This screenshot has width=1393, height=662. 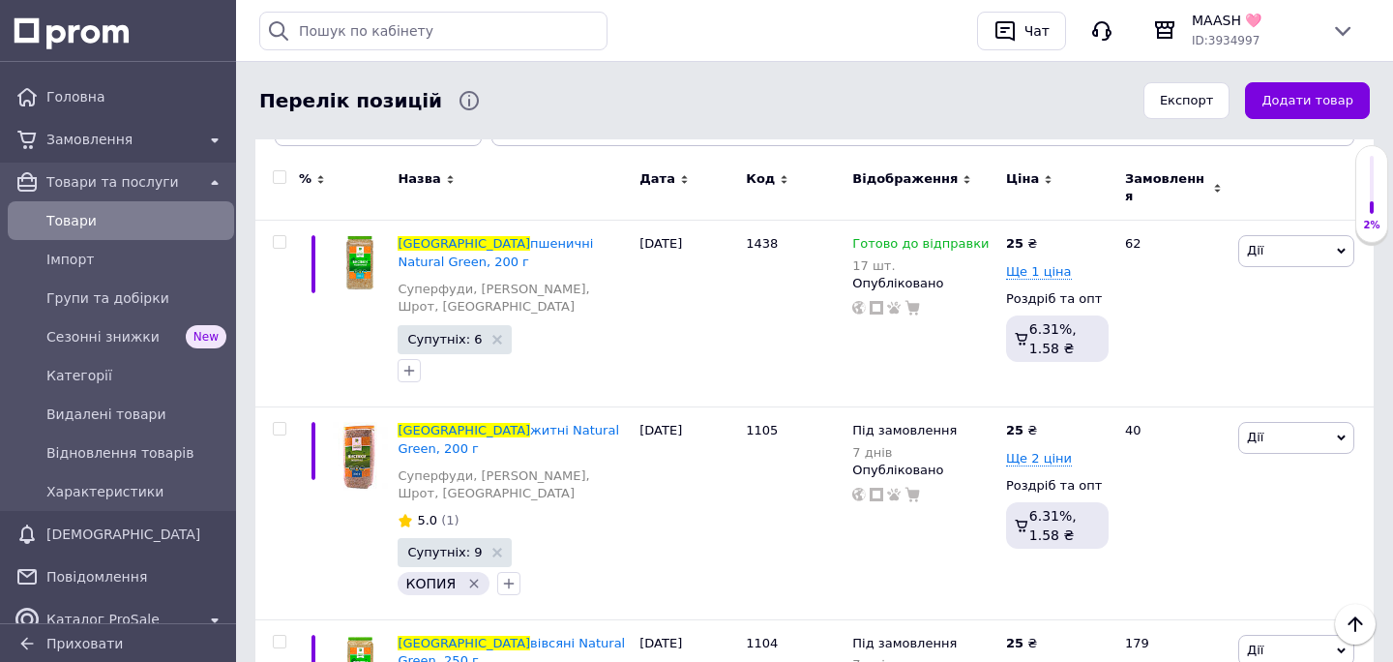 What do you see at coordinates (360, 456) in the screenshot?
I see `img: Отруби ржаные Natural Green, 200 г` at bounding box center [360, 456].